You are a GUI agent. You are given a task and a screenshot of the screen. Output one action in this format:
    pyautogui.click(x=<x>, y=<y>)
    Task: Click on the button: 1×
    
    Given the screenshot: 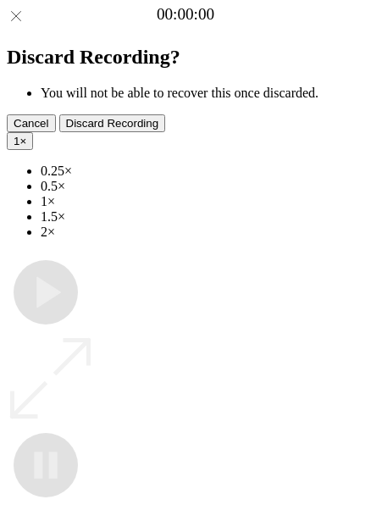 What is the action you would take?
    pyautogui.click(x=19, y=141)
    